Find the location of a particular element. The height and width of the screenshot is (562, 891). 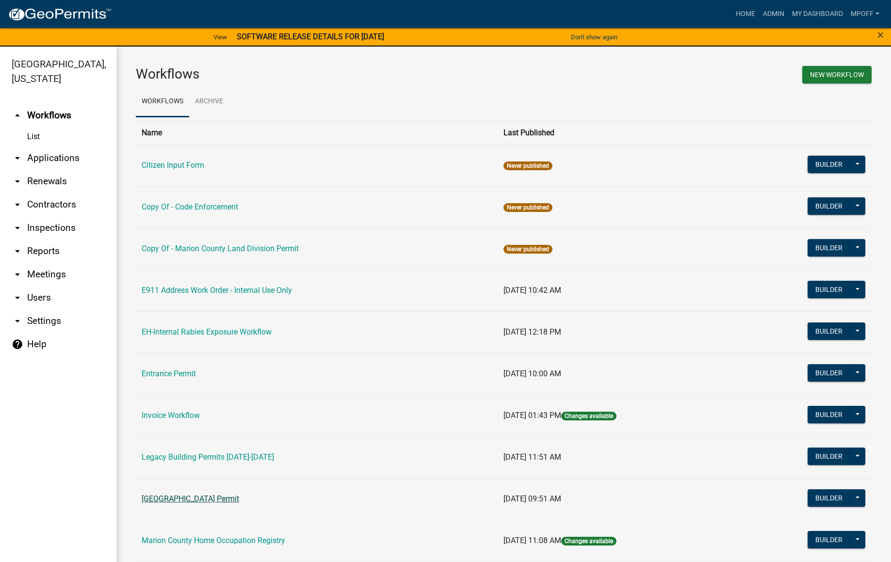

button: New Workflow is located at coordinates (836, 75).